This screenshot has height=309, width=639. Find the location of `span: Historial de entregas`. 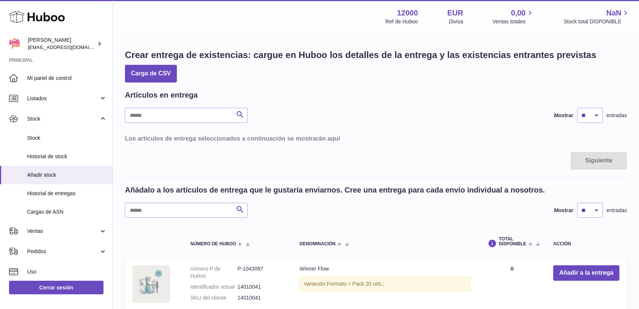

span: Historial de entregas is located at coordinates (67, 193).